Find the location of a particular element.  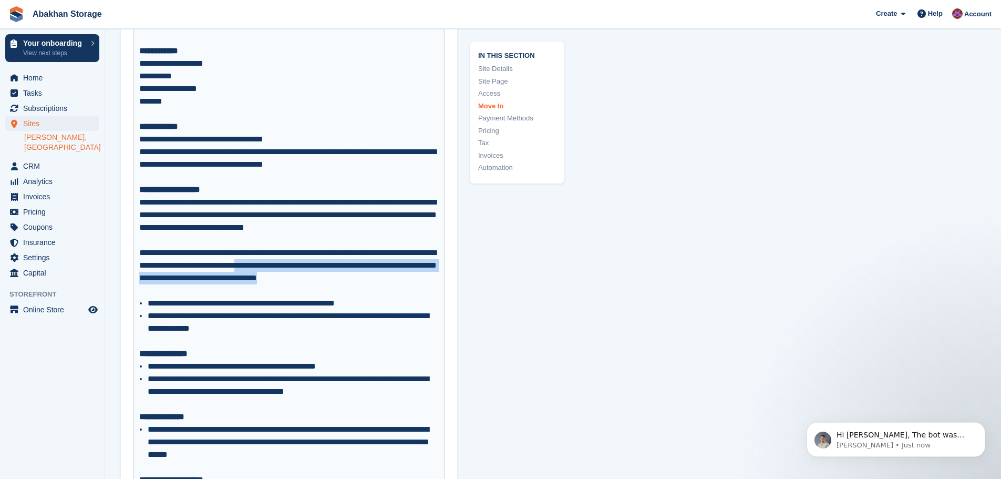

span: Help is located at coordinates (935, 14).